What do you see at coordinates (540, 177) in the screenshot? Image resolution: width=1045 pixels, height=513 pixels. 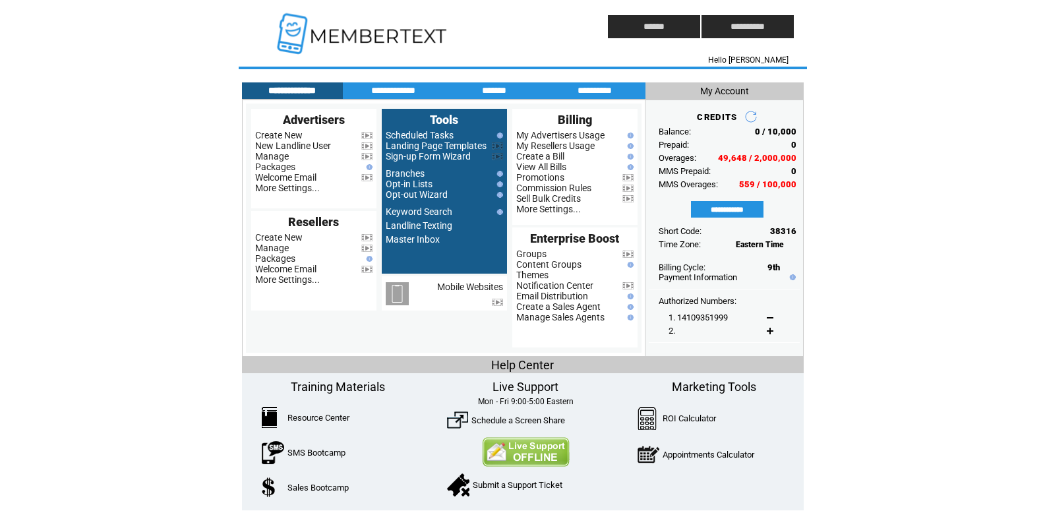 I see `a: Promotions` at bounding box center [540, 177].